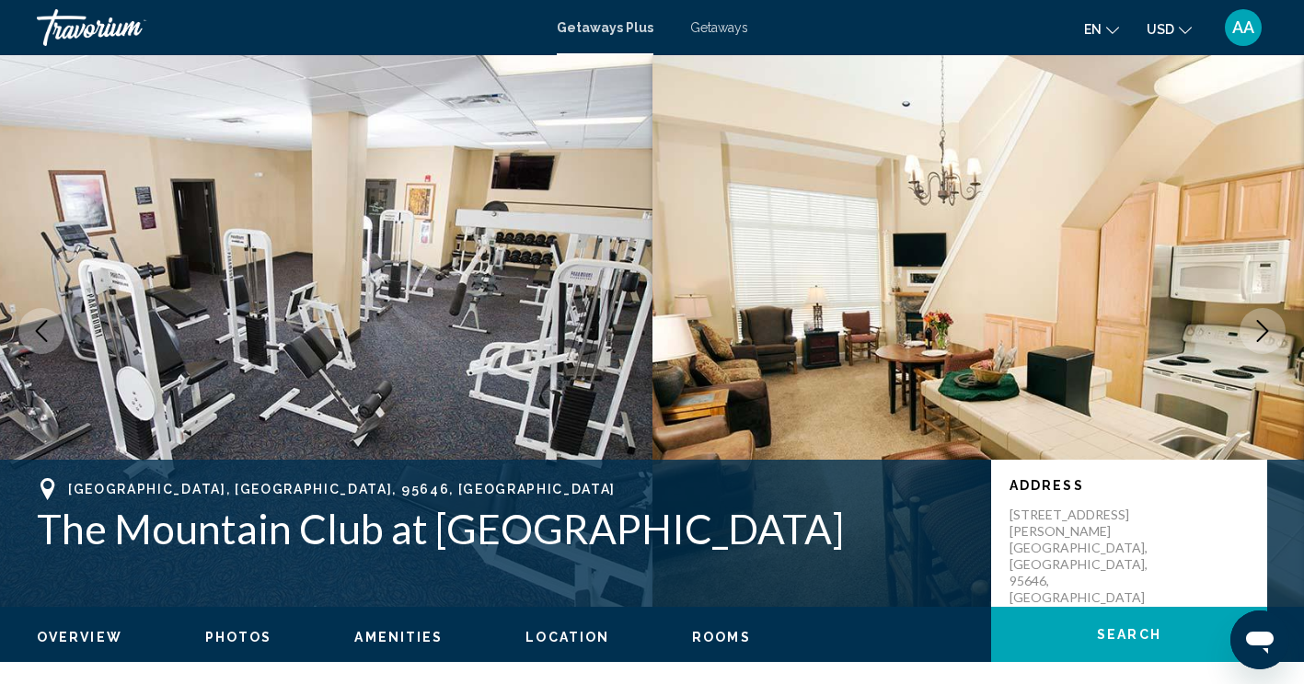  What do you see at coordinates (718, 28) in the screenshot?
I see `span: Getaways` at bounding box center [718, 28].